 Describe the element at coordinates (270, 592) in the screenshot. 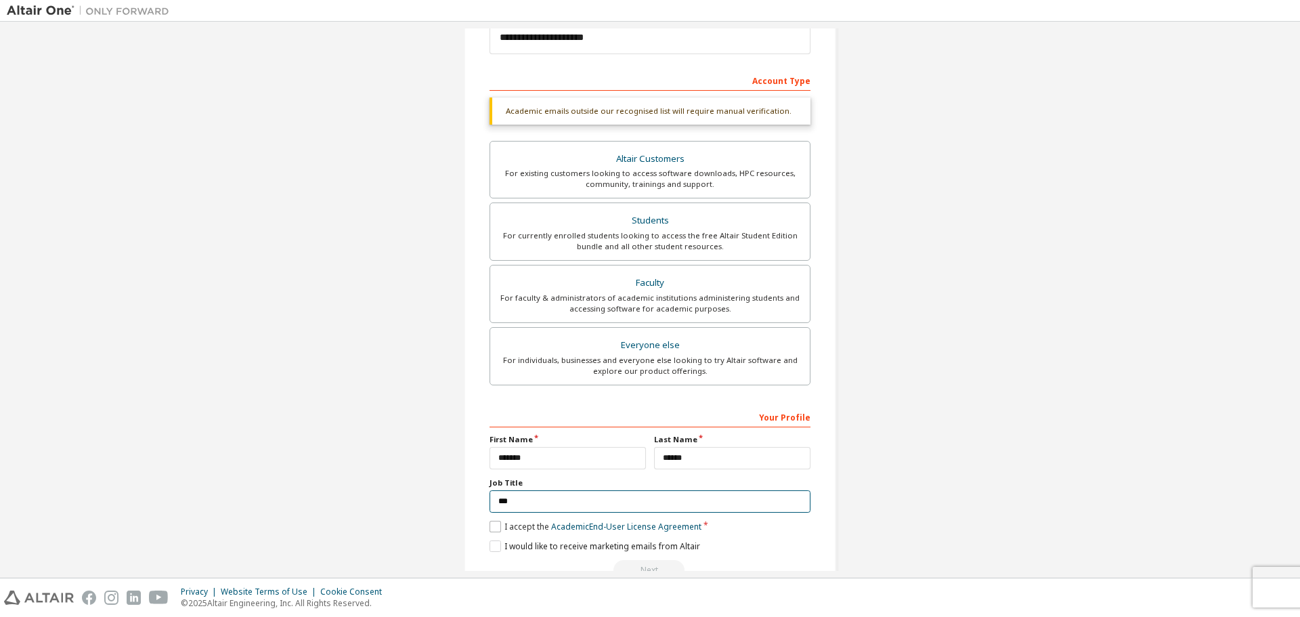

I see `div: Website Terms of Use` at that location.